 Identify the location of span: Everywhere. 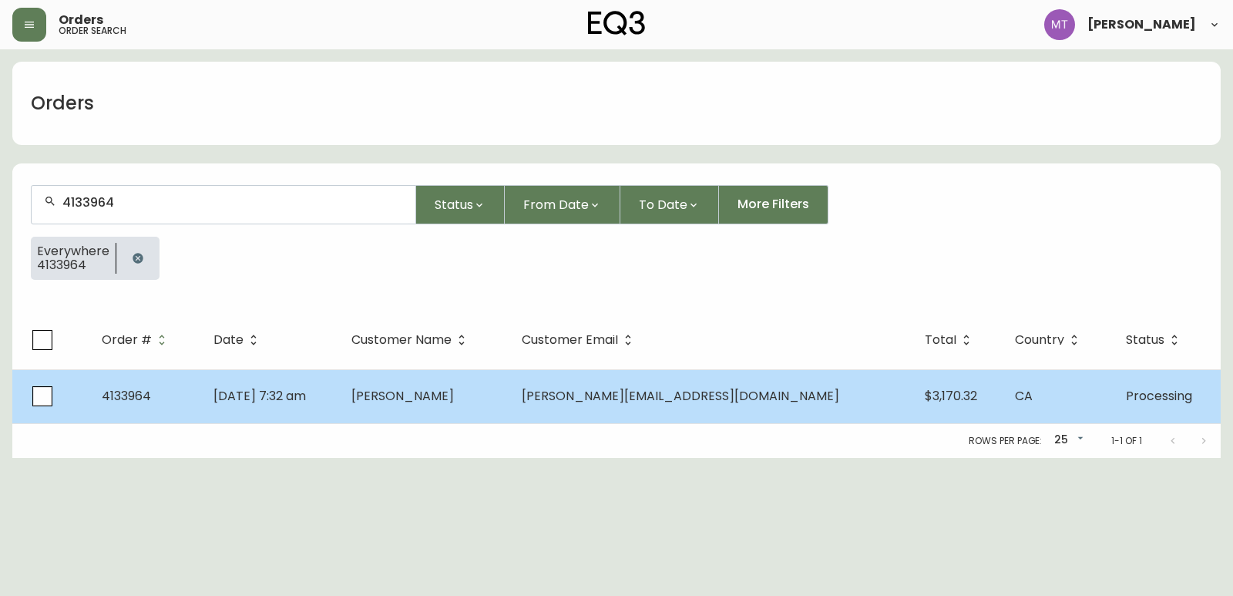
(73, 251).